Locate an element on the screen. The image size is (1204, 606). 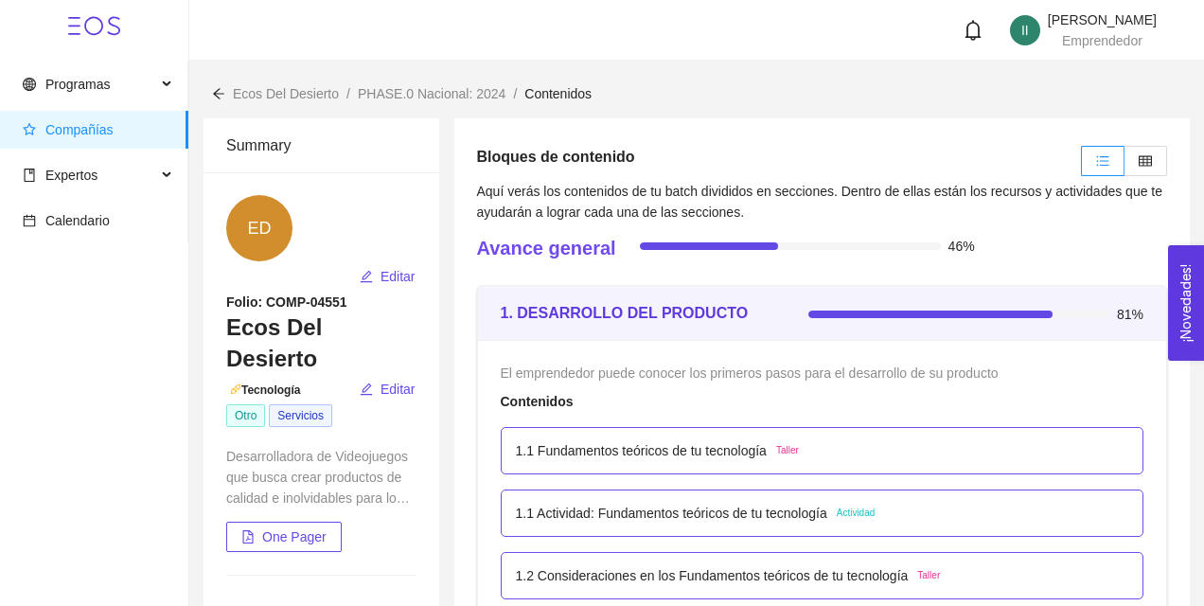
span: Calendario is located at coordinates (78, 221).